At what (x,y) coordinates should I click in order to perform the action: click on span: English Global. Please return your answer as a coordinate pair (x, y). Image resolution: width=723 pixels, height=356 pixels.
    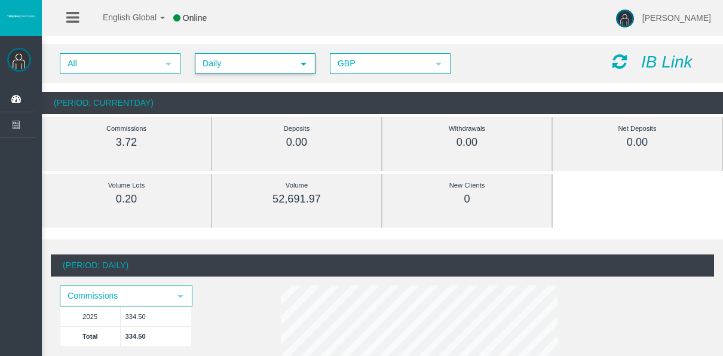
    Looking at the image, I should click on (122, 17).